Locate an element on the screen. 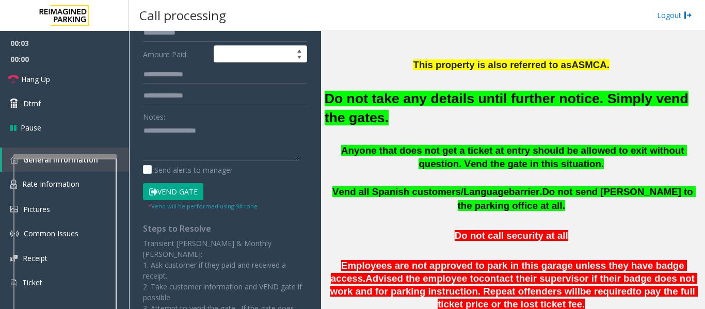  small: Vend will be performed using 9# tone is located at coordinates (203, 206).